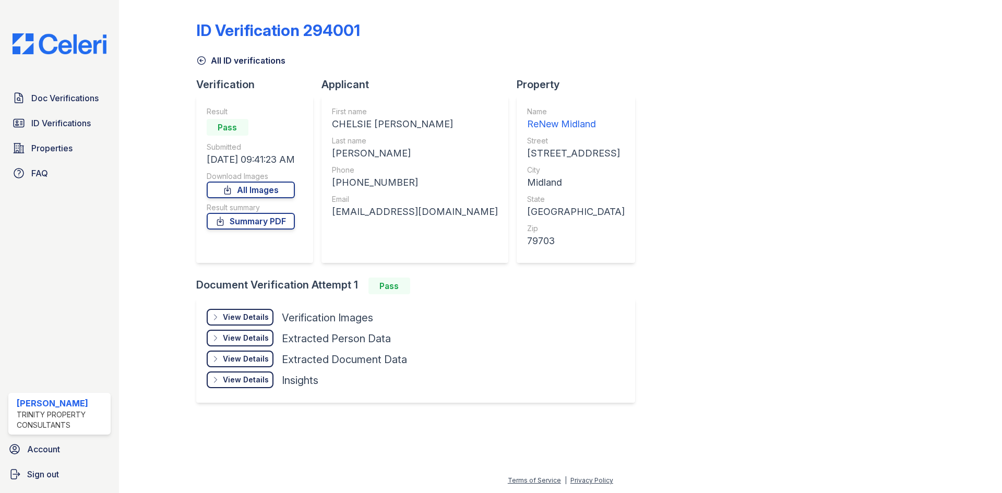  Describe the element at coordinates (241, 61) in the screenshot. I see `a: All ID verifications` at that location.